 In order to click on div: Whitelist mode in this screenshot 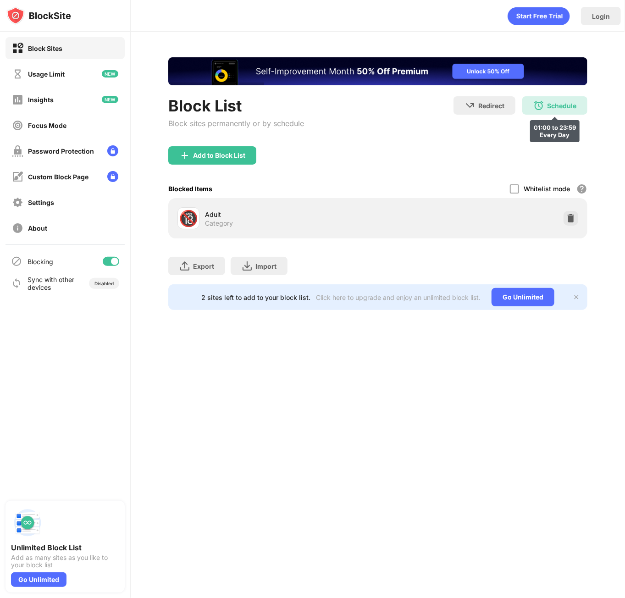, I will do `click(547, 189)`.